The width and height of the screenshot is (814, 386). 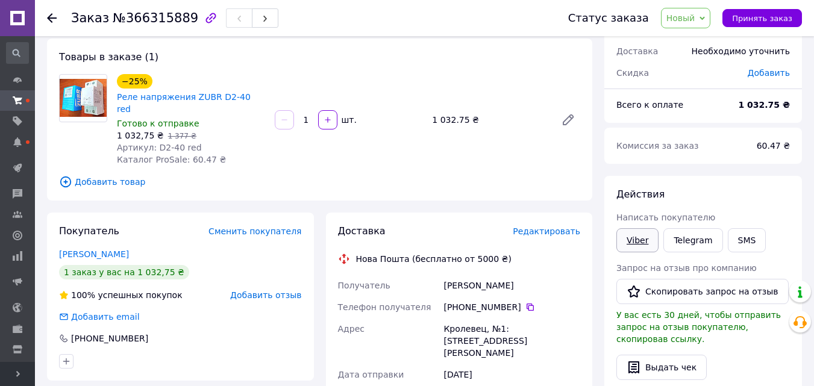 What do you see at coordinates (52, 18) in the screenshot?
I see `div: Вернуться назад` at bounding box center [52, 18].